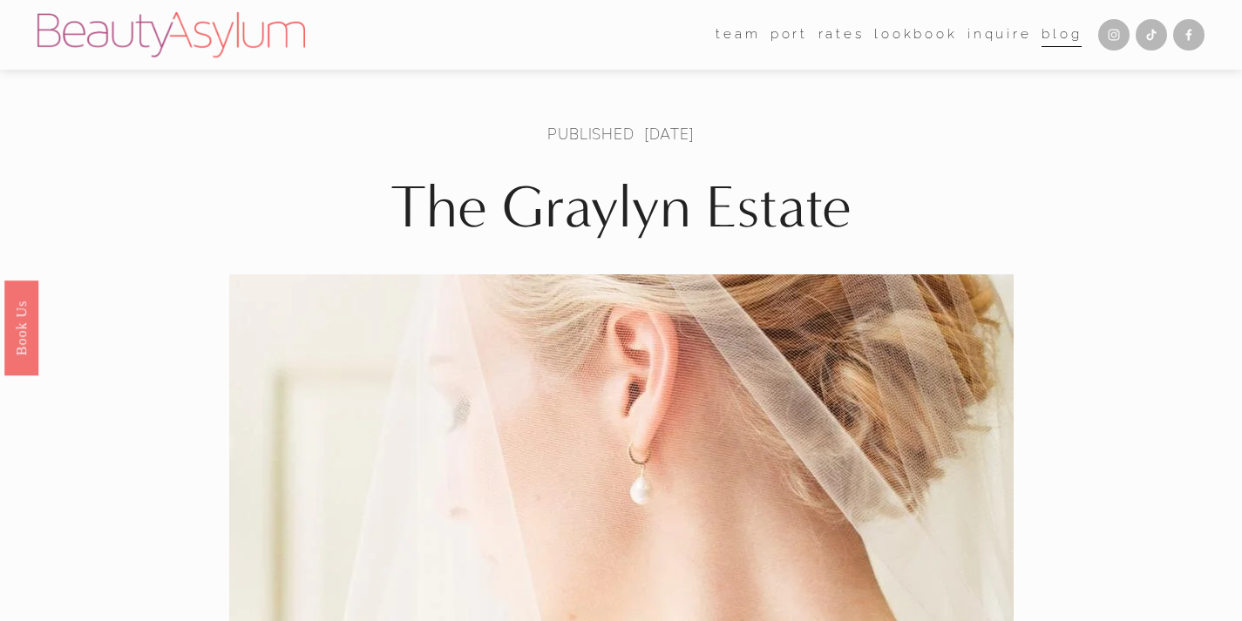 The height and width of the screenshot is (621, 1242). What do you see at coordinates (1114, 35) in the screenshot?
I see `a: Instagram` at bounding box center [1114, 35].